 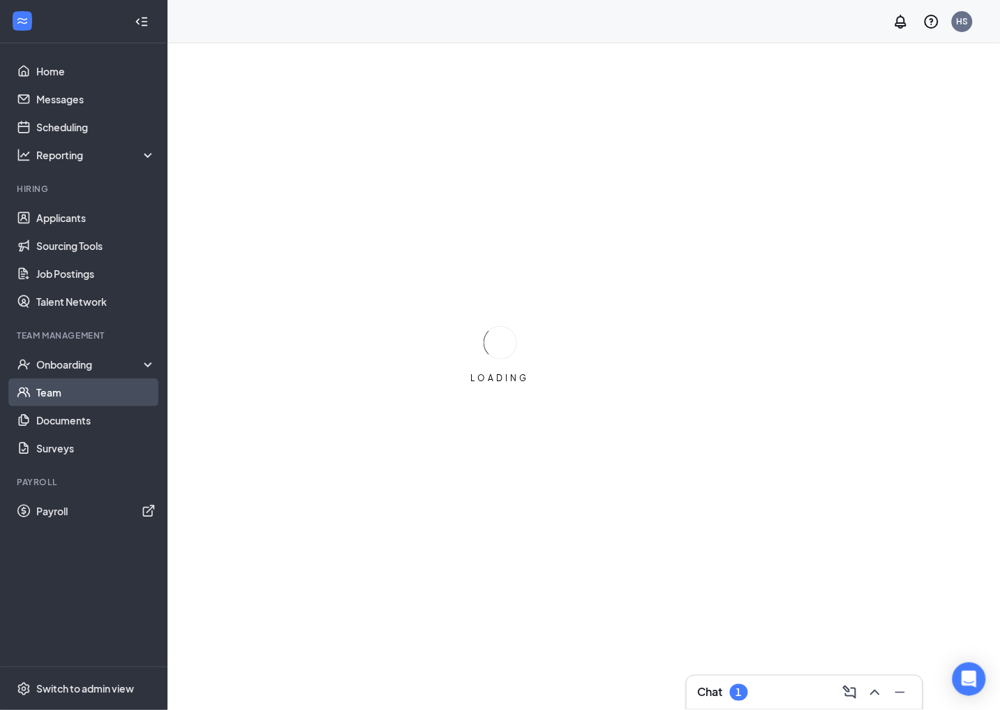 What do you see at coordinates (96, 71) in the screenshot?
I see `a: Home` at bounding box center [96, 71].